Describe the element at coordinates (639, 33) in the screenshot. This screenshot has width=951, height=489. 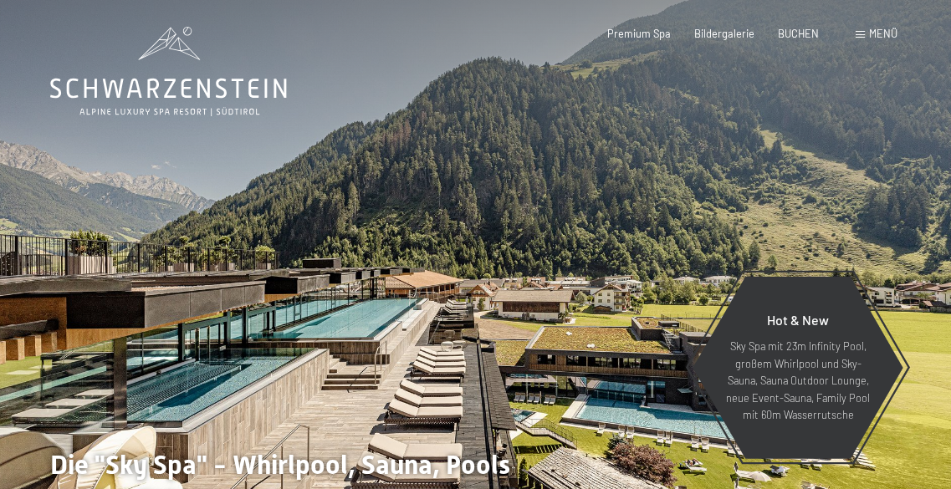
I see `span: Premium Spa` at that location.